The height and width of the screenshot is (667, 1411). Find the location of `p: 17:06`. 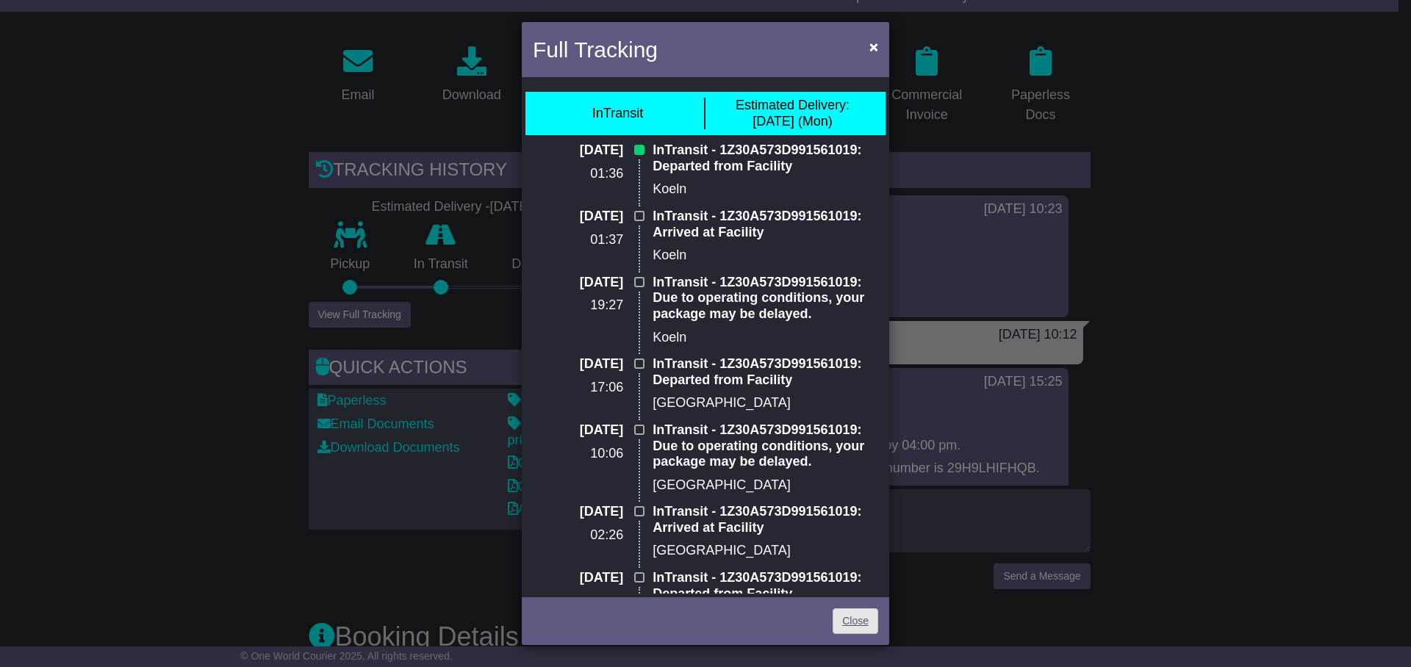

p: 17:06 is located at coordinates (578, 388).